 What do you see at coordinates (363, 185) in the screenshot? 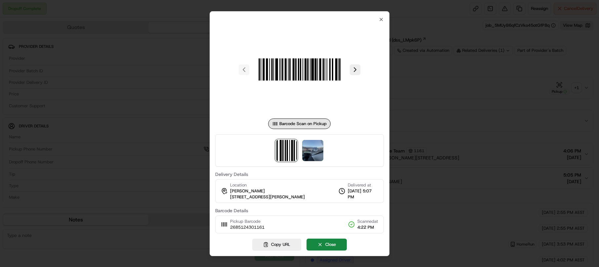
I see `span: Delivered at` at bounding box center [363, 185].